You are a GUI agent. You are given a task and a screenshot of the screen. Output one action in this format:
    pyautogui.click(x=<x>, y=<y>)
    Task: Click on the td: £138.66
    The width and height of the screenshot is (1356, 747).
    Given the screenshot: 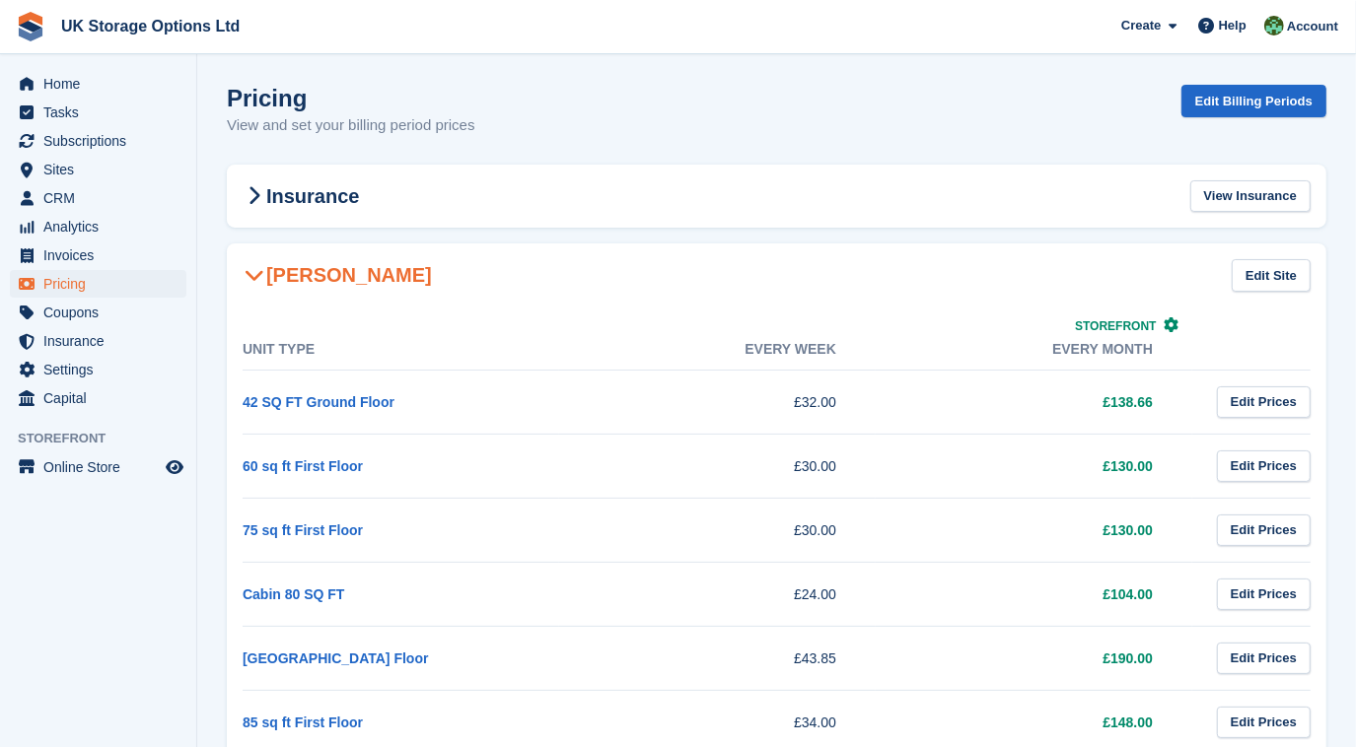 What is the action you would take?
    pyautogui.click(x=1033, y=401)
    